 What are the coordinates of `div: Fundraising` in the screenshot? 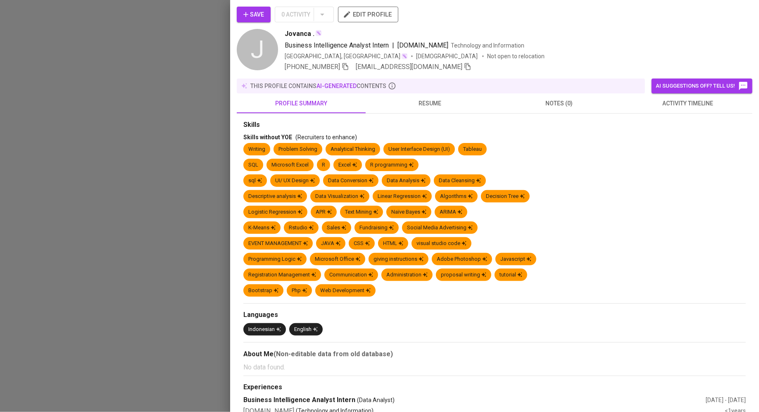 It's located at (376, 228).